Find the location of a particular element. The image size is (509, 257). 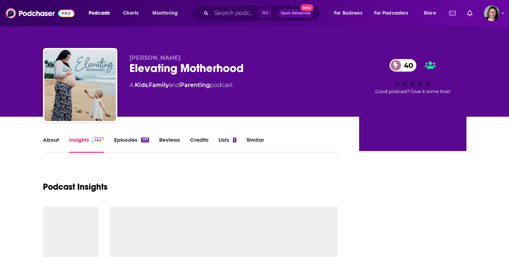

div: 40Good podcast? Give it some love! is located at coordinates (412, 76).